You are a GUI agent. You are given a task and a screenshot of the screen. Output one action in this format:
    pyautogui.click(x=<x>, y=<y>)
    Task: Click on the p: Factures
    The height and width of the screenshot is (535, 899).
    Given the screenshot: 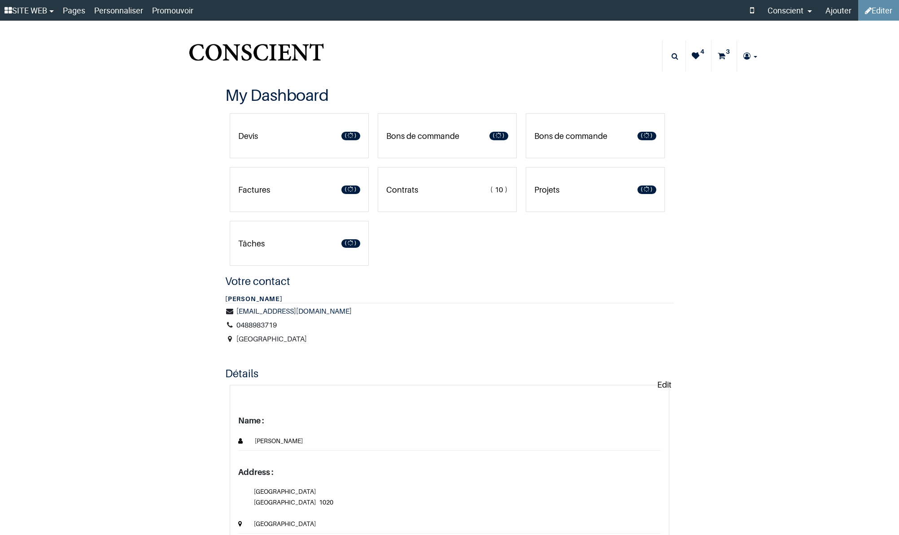 What is the action you would take?
    pyautogui.click(x=254, y=190)
    